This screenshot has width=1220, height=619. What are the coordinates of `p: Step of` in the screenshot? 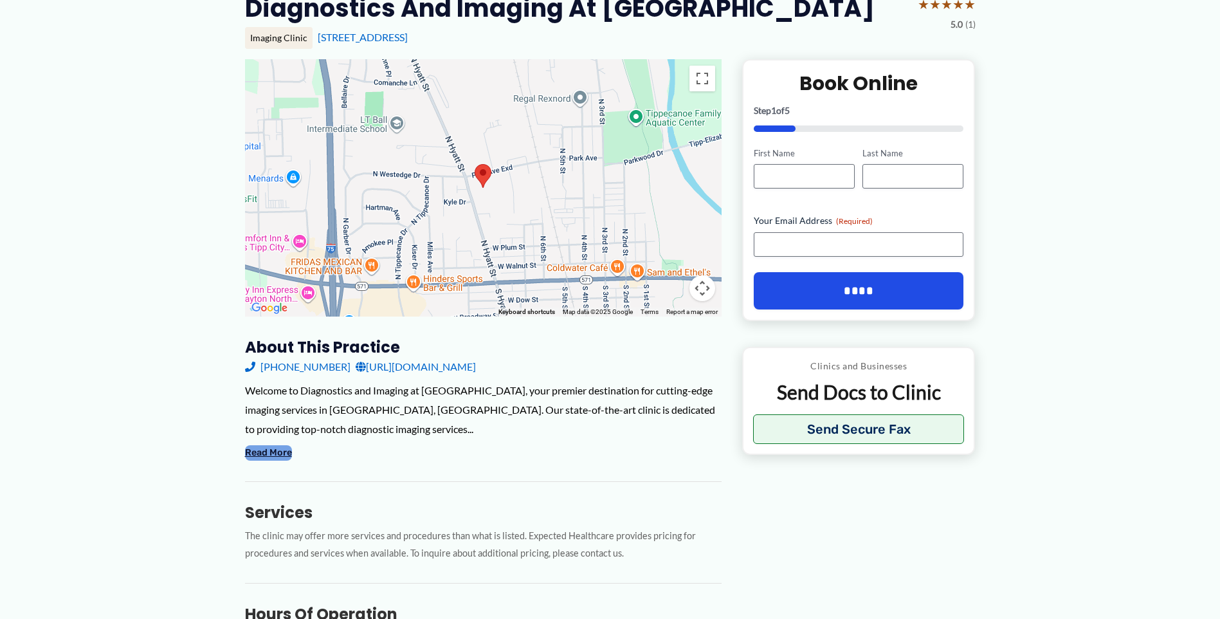 It's located at (858, 111).